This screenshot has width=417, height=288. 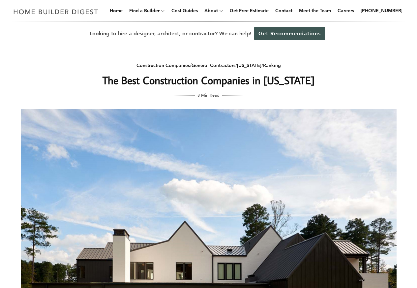 What do you see at coordinates (289, 33) in the screenshot?
I see `a: Get Recommendations` at bounding box center [289, 33].